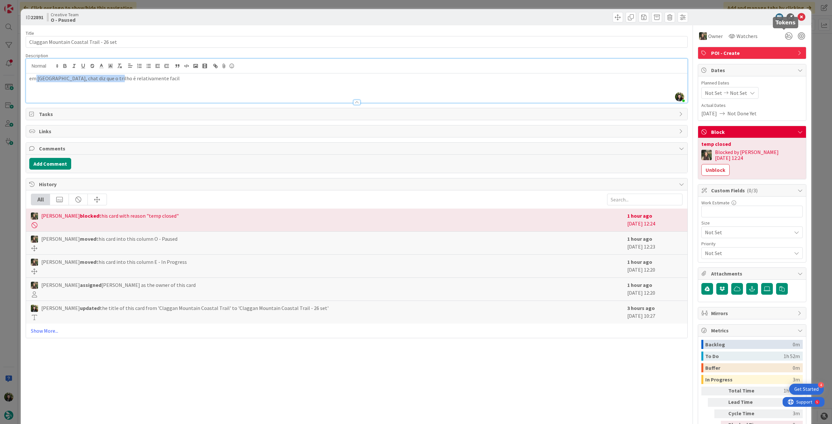  Describe the element at coordinates (645, 200) in the screenshot. I see `input: Search...` at that location.